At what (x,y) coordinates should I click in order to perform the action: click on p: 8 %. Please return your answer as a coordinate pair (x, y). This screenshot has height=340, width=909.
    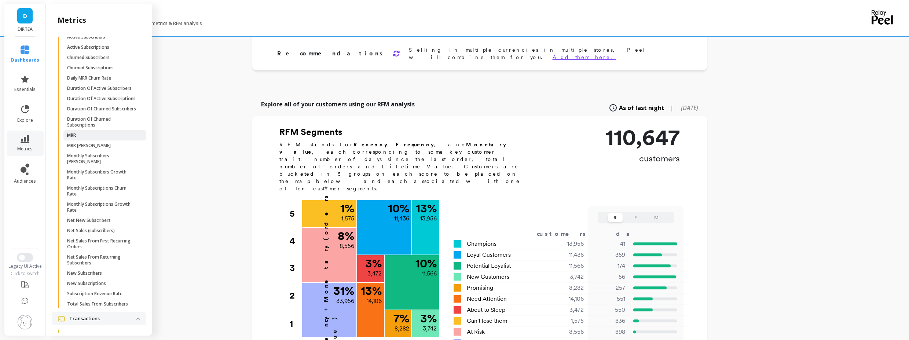
    Looking at the image, I should click on (346, 236).